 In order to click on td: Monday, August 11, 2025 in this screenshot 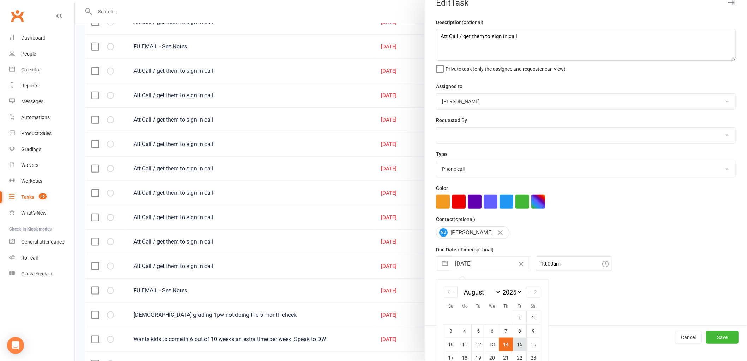, I will do `click(465, 344)`.